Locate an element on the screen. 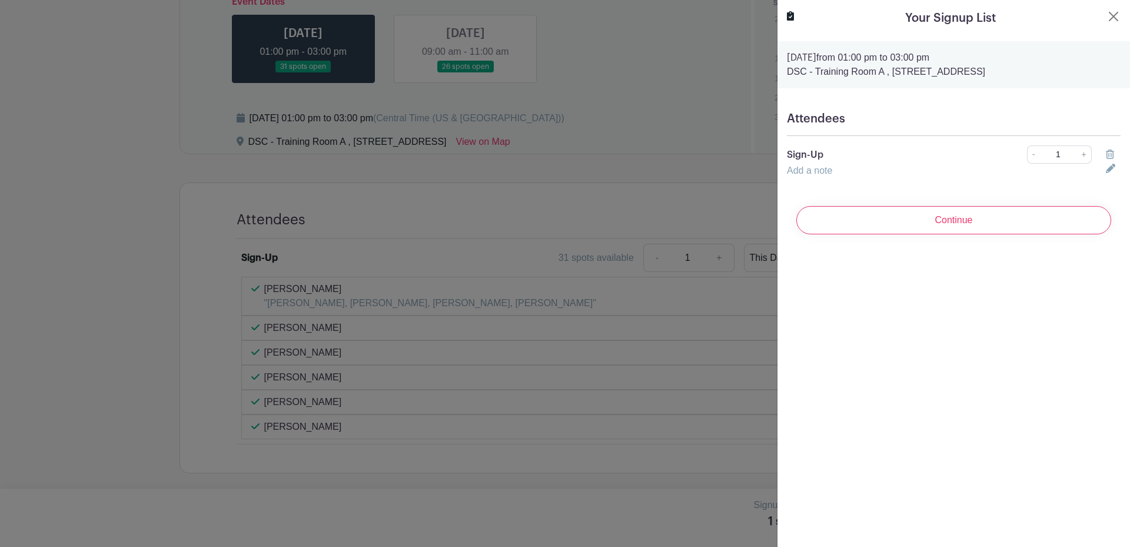 The height and width of the screenshot is (547, 1130). p: from 01:00 pm to 03:00 pm is located at coordinates (954, 58).